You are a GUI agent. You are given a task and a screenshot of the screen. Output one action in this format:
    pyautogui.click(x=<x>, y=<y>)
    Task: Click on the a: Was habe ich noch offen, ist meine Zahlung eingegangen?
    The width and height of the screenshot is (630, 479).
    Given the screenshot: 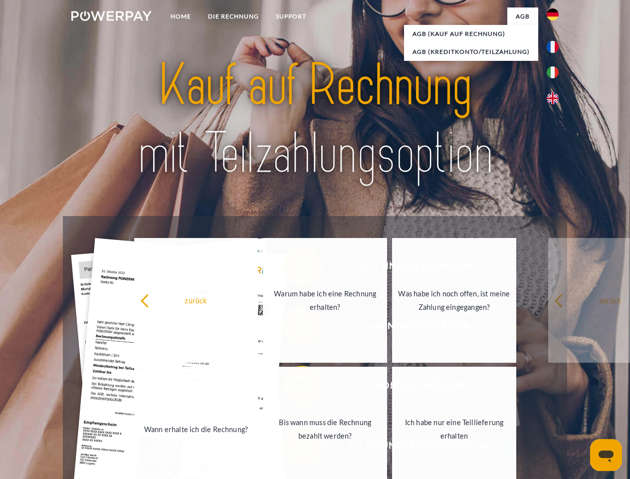 What is the action you would take?
    pyautogui.click(x=454, y=300)
    